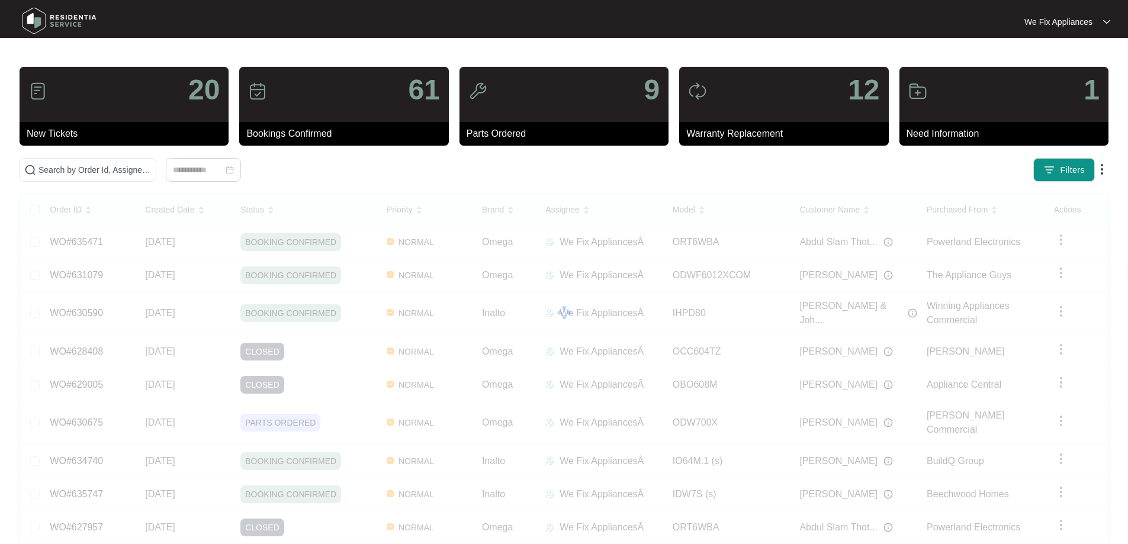 This screenshot has height=544, width=1128. What do you see at coordinates (347, 134) in the screenshot?
I see `p: Bookings Confirmed` at bounding box center [347, 134].